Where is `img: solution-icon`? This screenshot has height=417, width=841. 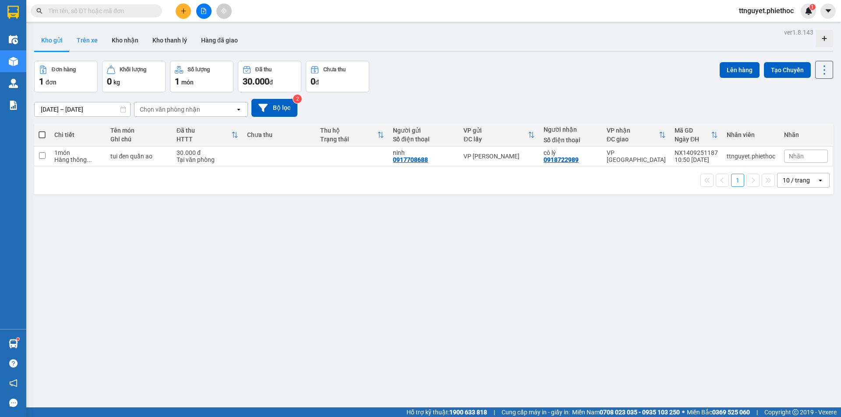
img: solution-icon is located at coordinates (13, 105).